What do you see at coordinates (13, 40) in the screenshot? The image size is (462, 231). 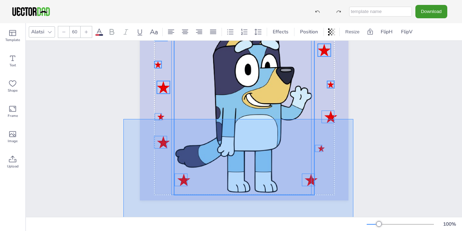 I see `span: Template` at bounding box center [13, 40].